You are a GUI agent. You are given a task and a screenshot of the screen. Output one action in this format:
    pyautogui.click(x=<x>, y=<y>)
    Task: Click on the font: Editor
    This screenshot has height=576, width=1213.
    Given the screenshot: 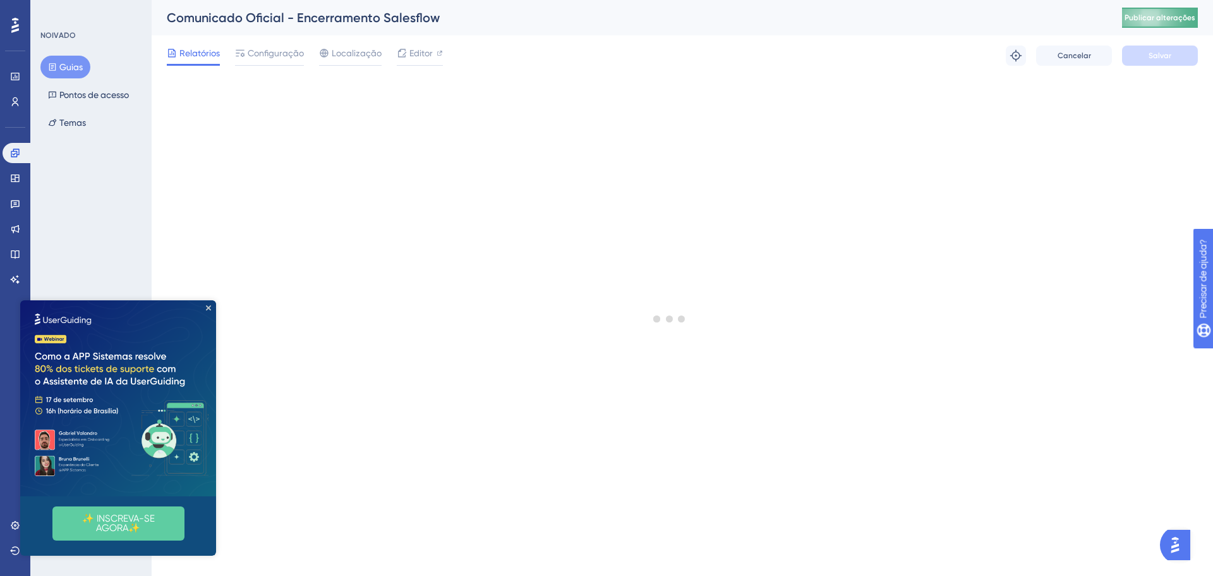 What is the action you would take?
    pyautogui.click(x=421, y=53)
    